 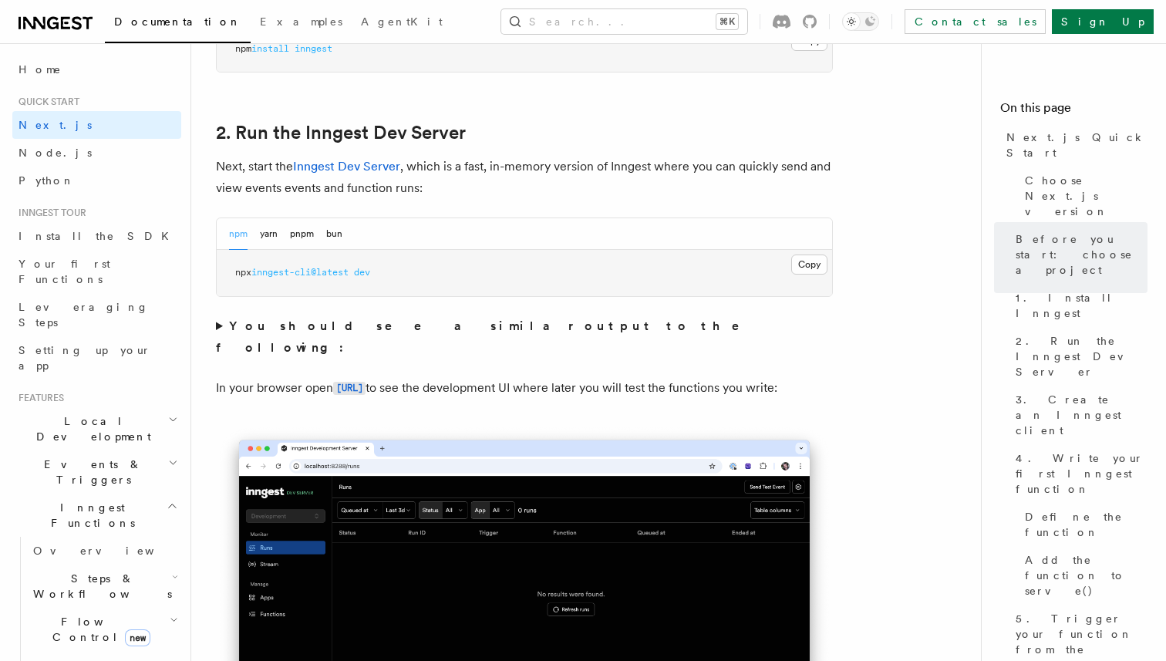 I want to click on kbd: ⌘K, so click(x=727, y=22).